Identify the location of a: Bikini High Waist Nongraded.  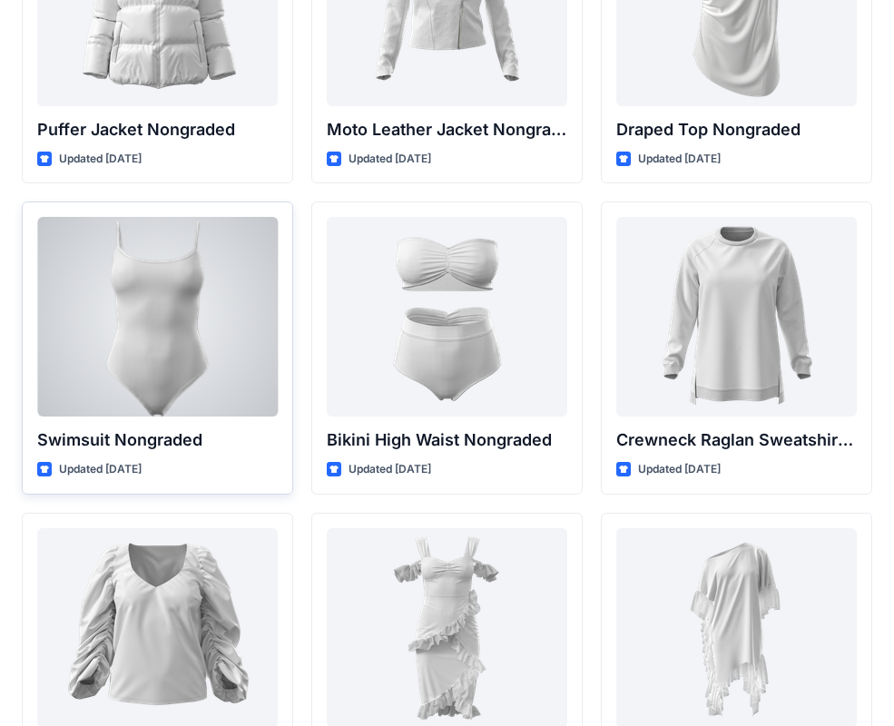
(447, 317).